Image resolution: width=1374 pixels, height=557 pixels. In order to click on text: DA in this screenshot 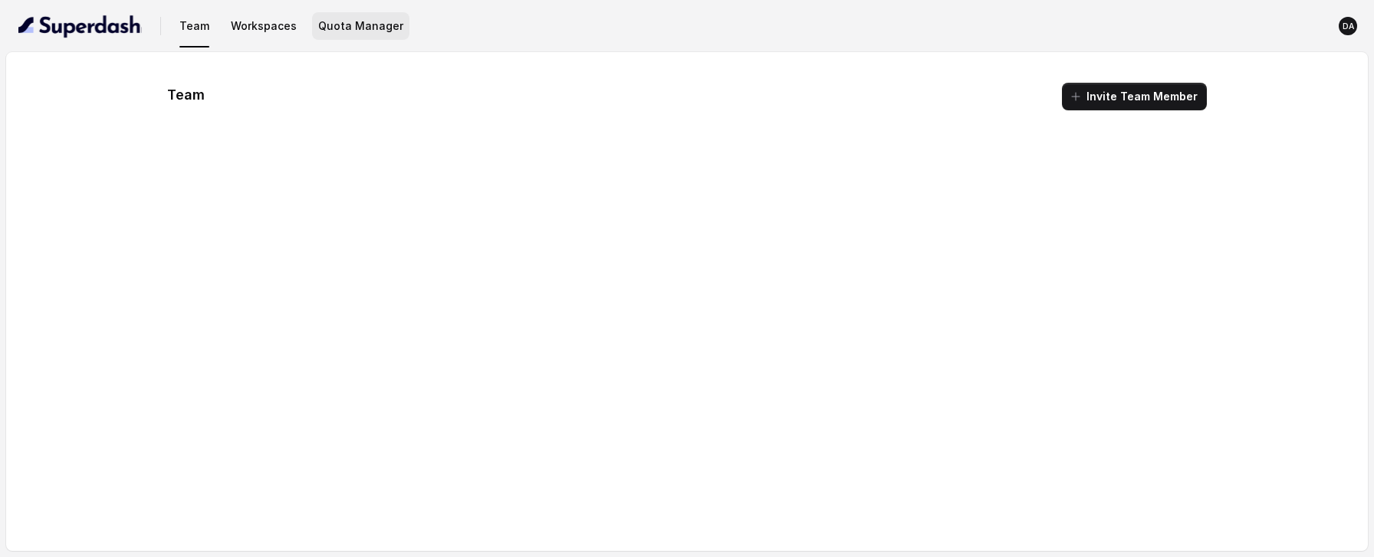, I will do `click(1349, 26)`.